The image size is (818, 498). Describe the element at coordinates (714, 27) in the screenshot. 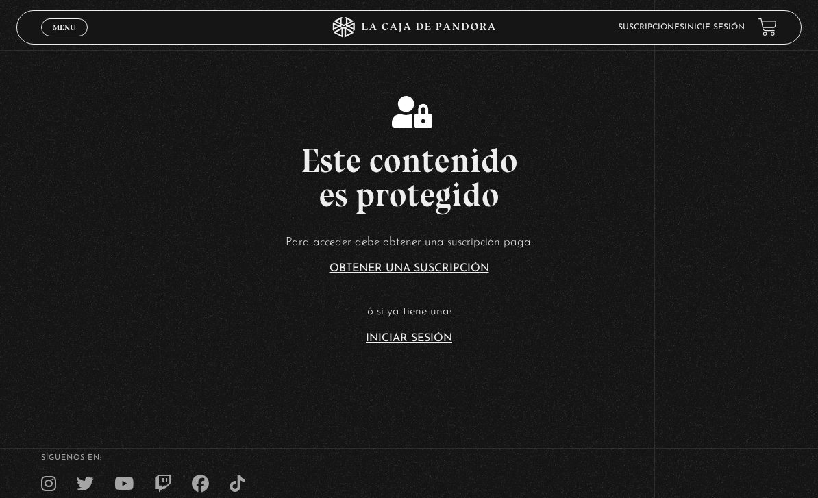

I see `a: Inicie sesión` at that location.